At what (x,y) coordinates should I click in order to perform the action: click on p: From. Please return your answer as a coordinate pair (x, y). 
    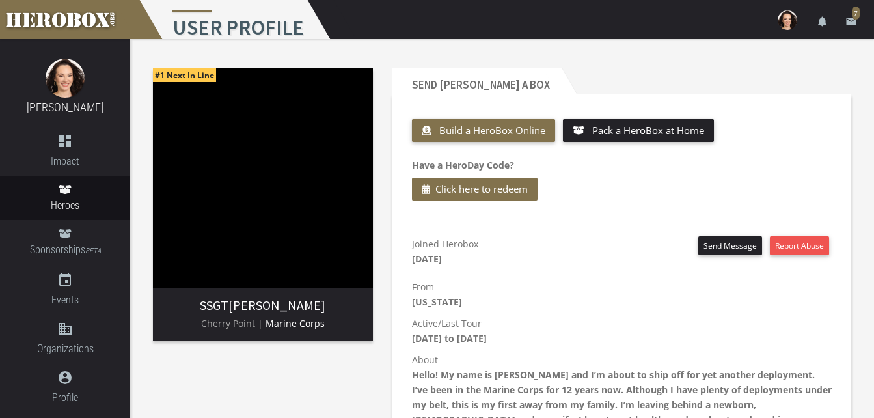
    Looking at the image, I should click on (621, 294).